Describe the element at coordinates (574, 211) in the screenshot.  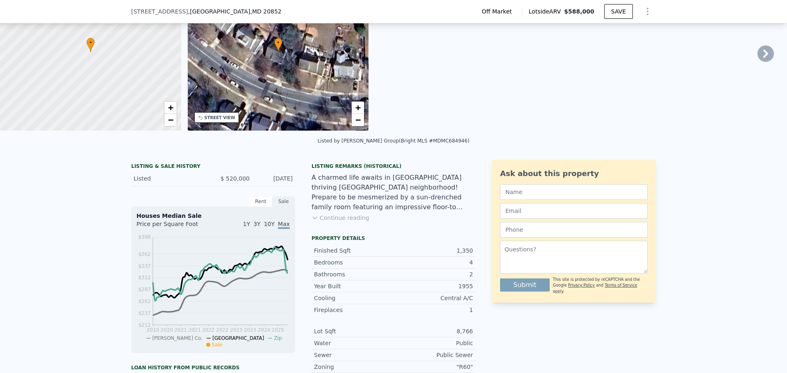
I see `input: Email` at that location.